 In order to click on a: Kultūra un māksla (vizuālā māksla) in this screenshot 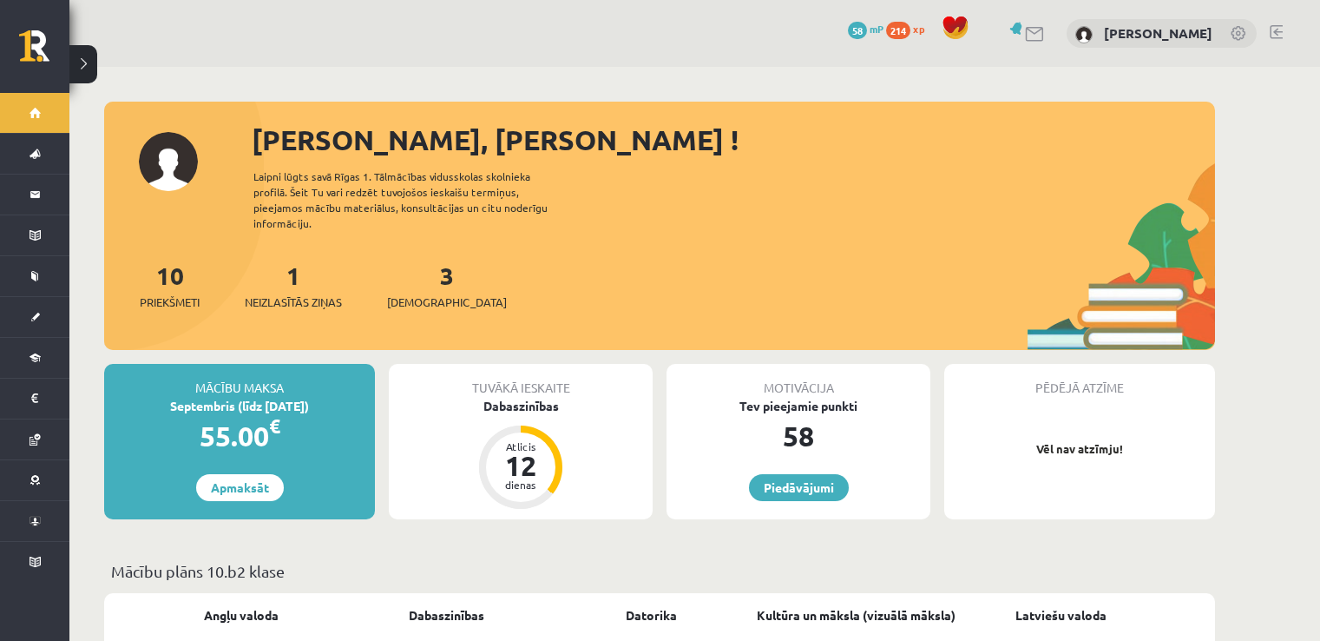, I will do `click(856, 615)`.